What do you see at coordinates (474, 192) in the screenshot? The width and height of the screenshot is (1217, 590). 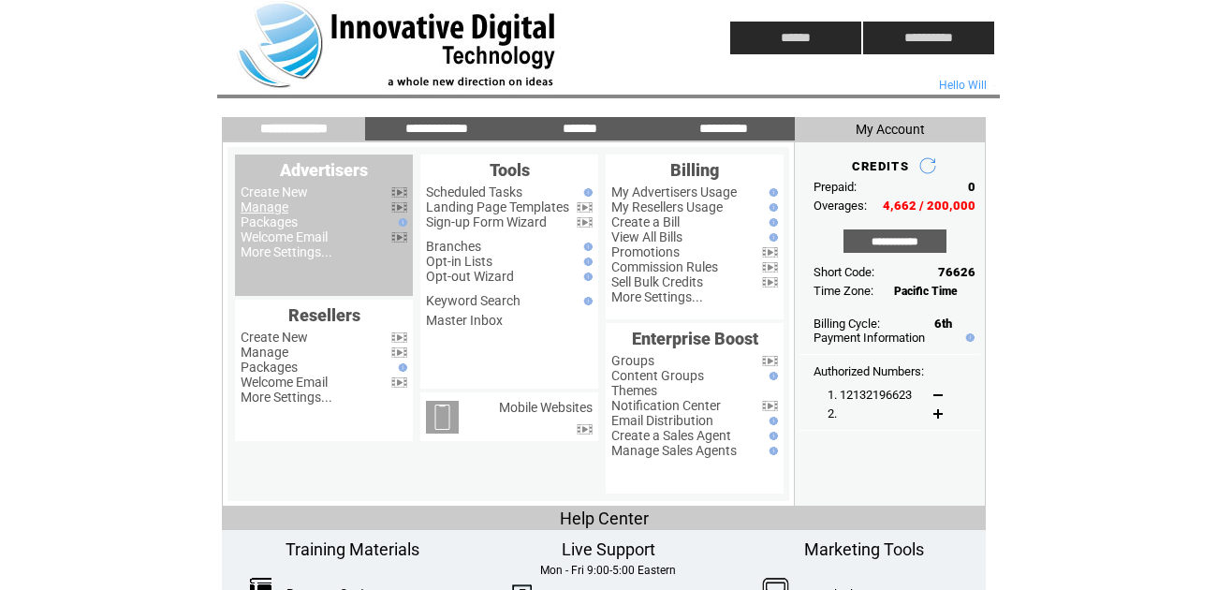 I see `a: Scheduled Tasks` at bounding box center [474, 192].